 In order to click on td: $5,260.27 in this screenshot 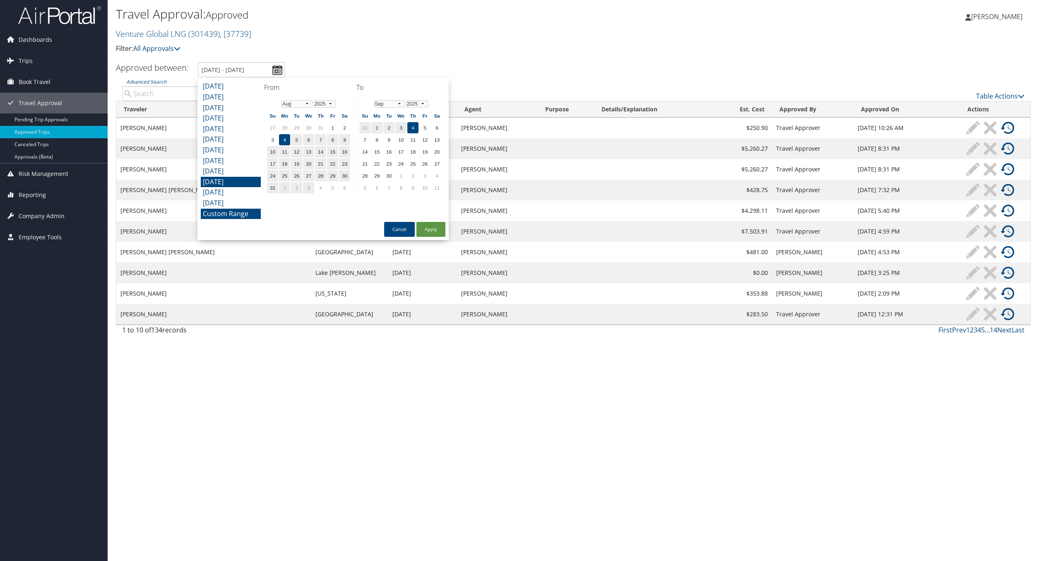, I will do `click(743, 169)`.